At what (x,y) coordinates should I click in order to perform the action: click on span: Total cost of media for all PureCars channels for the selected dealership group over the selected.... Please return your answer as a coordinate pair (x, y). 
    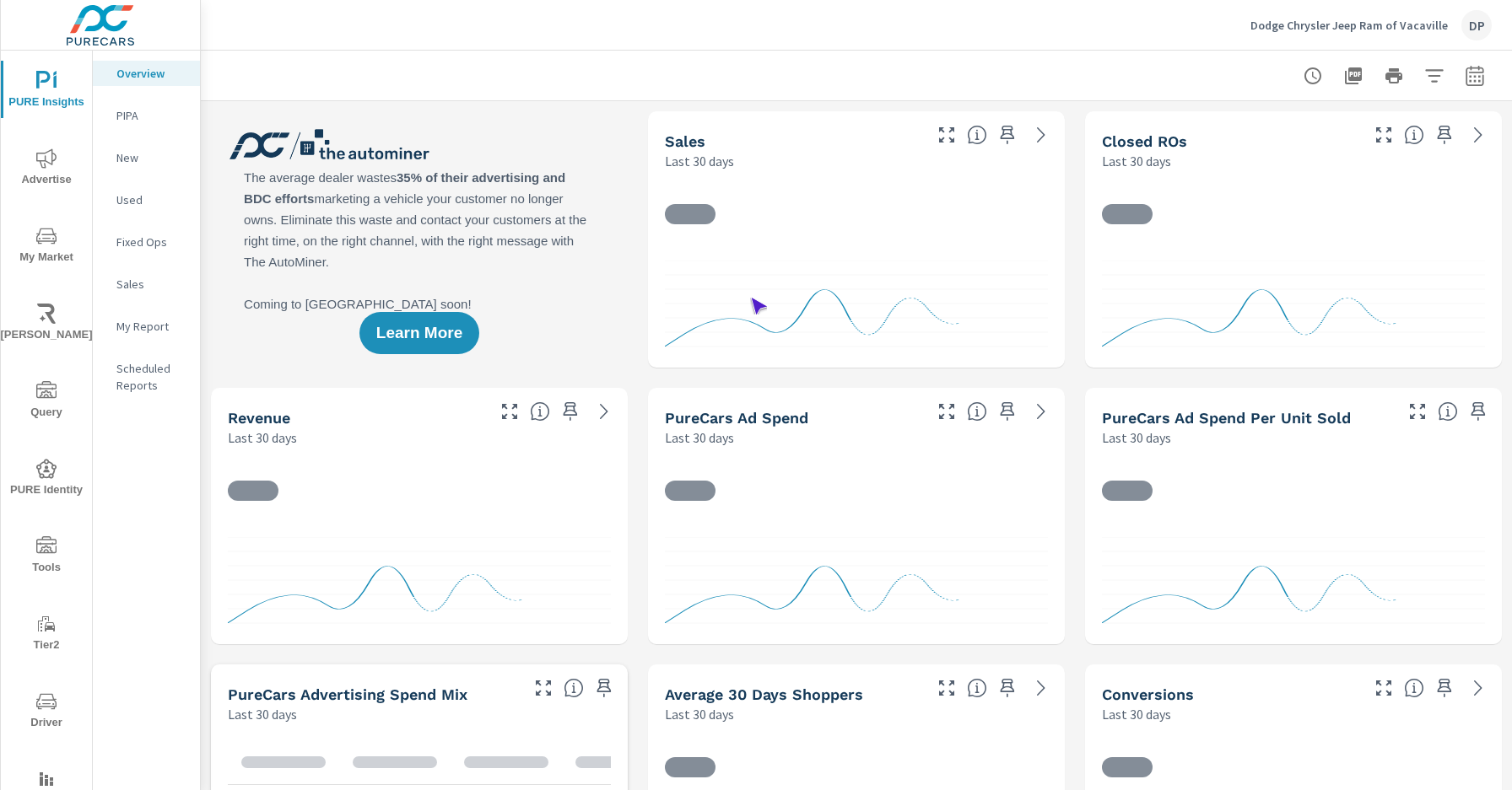
    Looking at the image, I should click on (977, 411).